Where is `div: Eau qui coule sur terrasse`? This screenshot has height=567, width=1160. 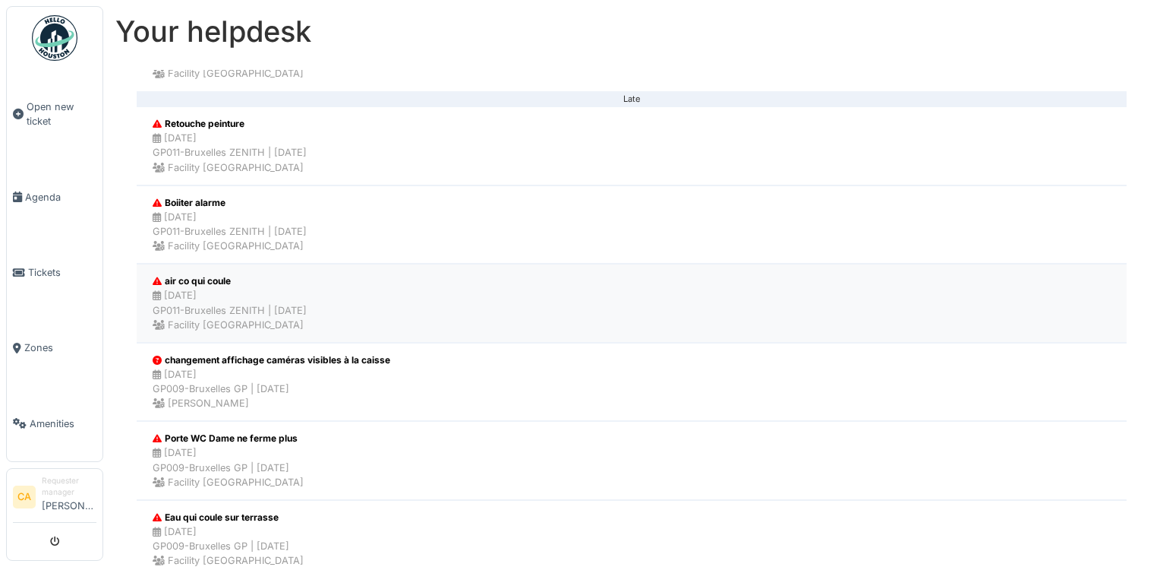 div: Eau qui coule sur terrasse is located at coordinates (228, 517).